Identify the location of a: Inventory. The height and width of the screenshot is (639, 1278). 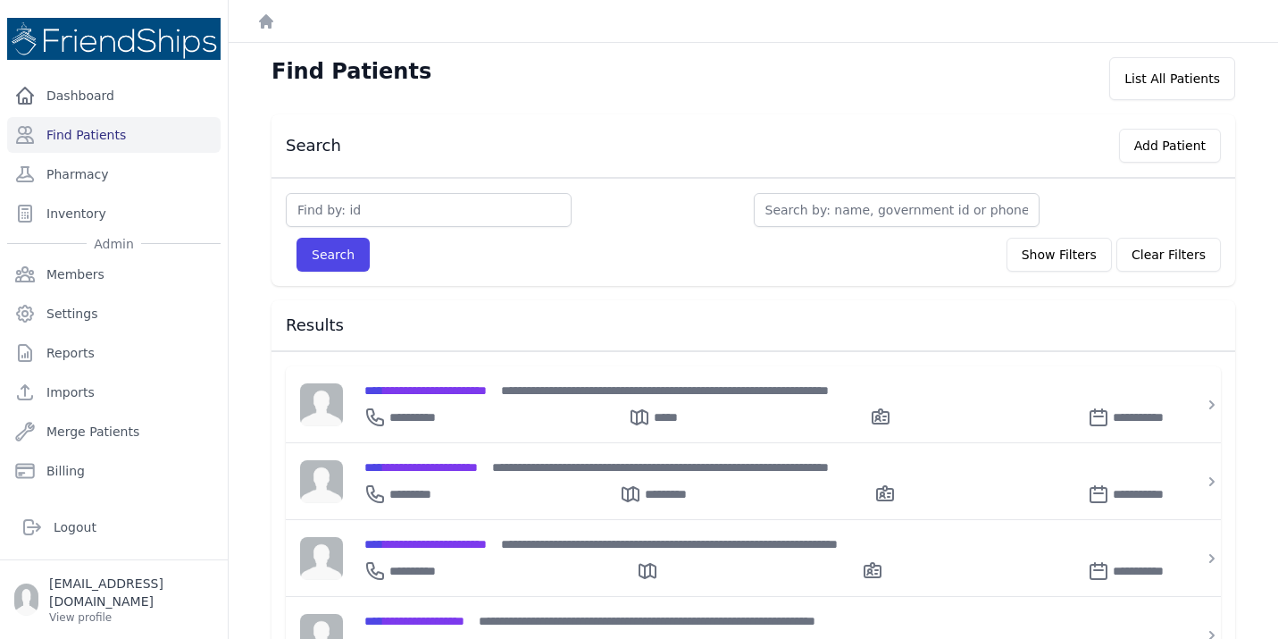
(113, 214).